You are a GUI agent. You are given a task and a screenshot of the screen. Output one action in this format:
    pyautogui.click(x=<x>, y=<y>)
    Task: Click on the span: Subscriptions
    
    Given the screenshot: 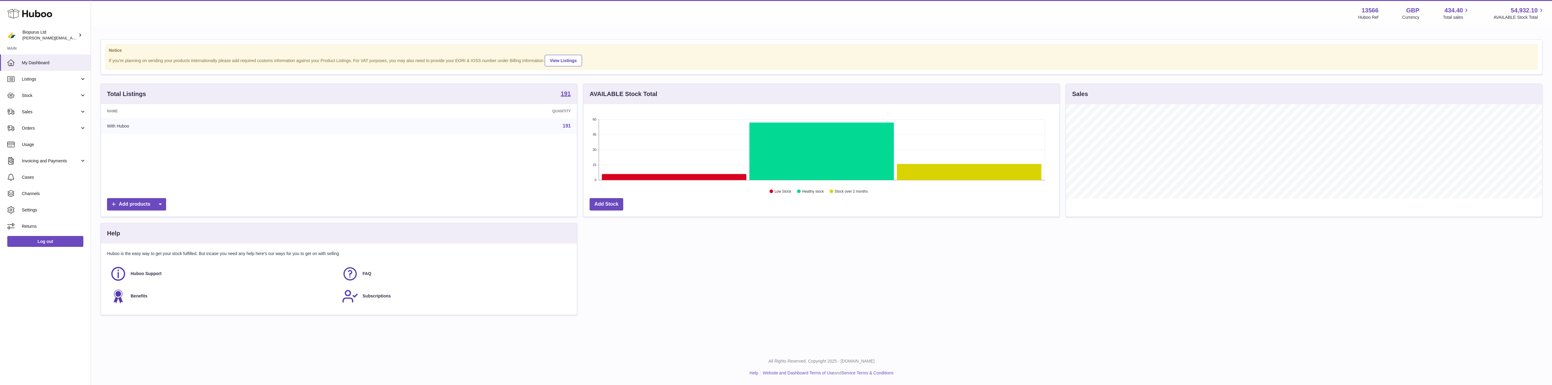 What is the action you would take?
    pyautogui.click(x=376, y=296)
    